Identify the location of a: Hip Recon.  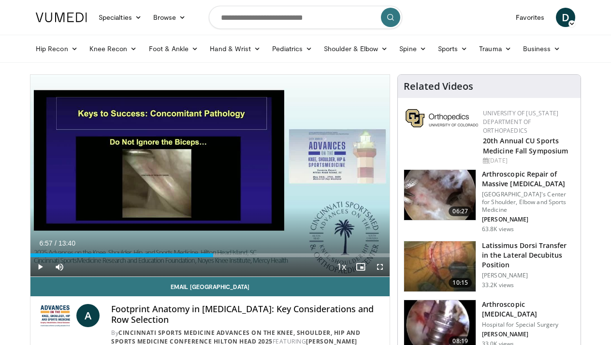
(57, 49).